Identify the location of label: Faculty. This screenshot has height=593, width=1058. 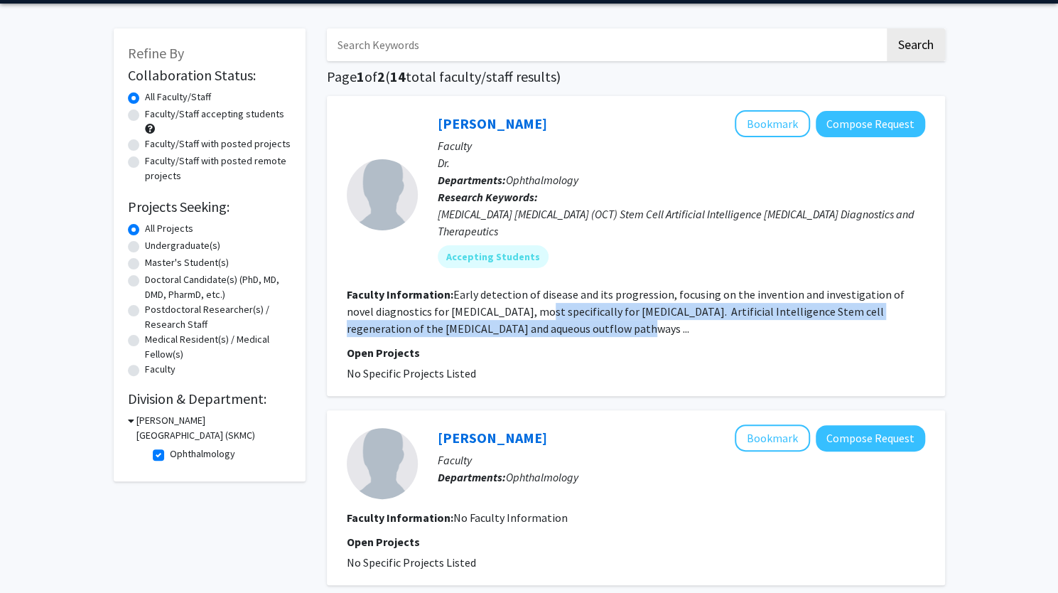
(160, 369).